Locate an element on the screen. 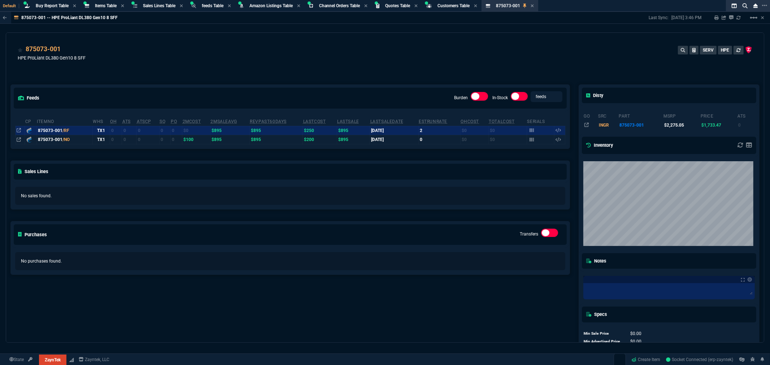  a: API TOKEN is located at coordinates (30, 360).